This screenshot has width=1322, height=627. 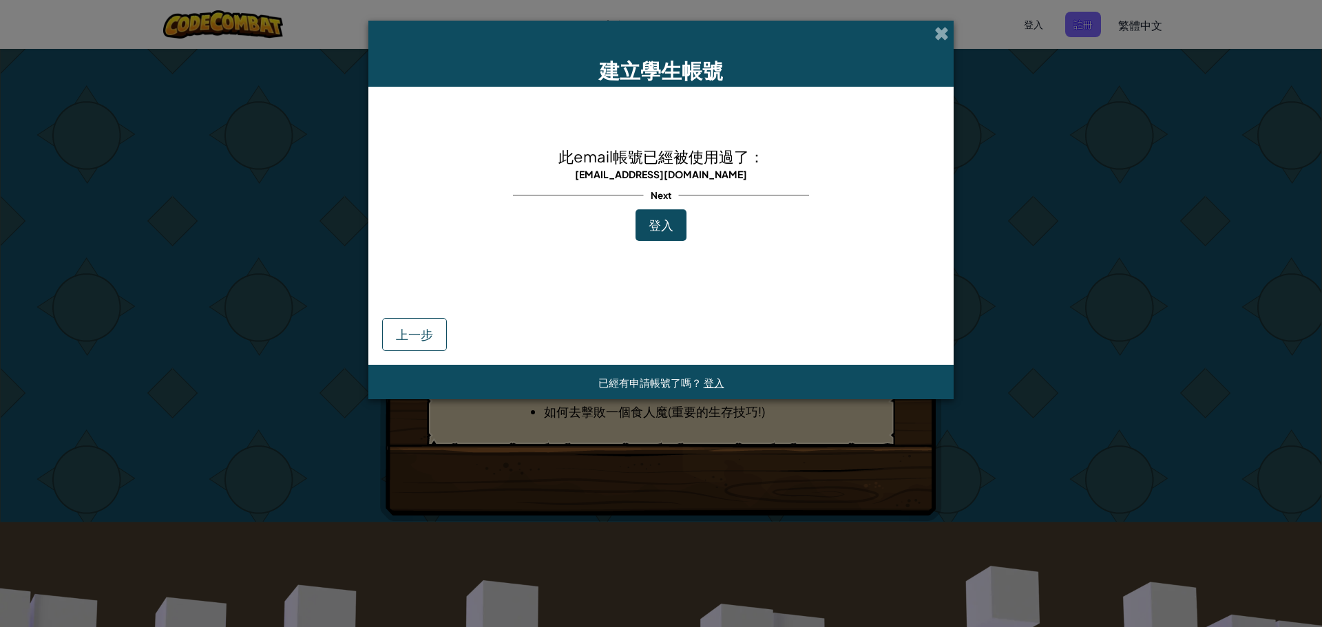 What do you see at coordinates (415, 335) in the screenshot?
I see `button: 上一步` at bounding box center [415, 335].